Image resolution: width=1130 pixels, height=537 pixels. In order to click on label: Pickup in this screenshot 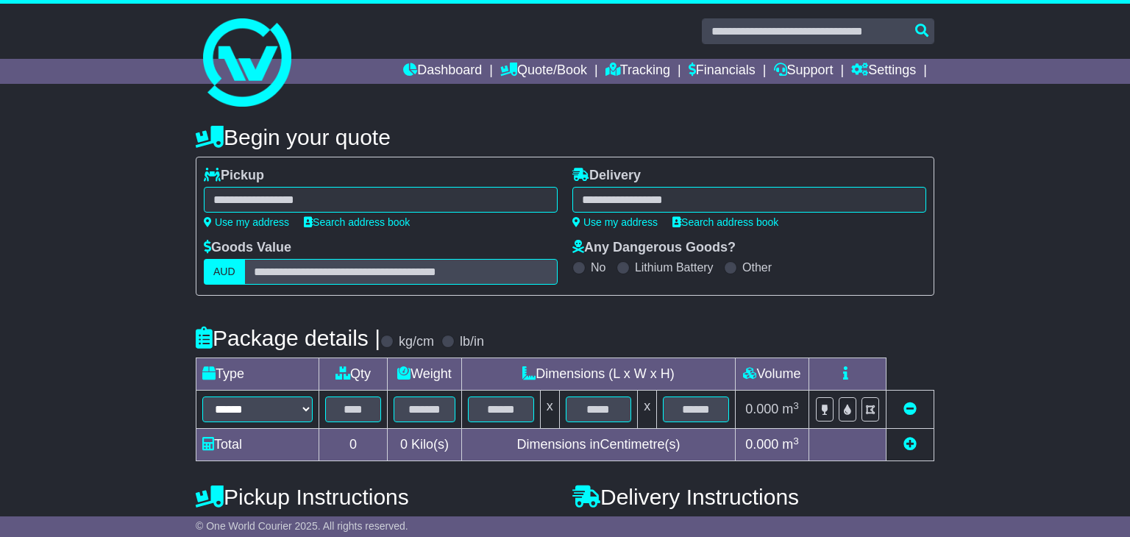, I will do `click(234, 176)`.